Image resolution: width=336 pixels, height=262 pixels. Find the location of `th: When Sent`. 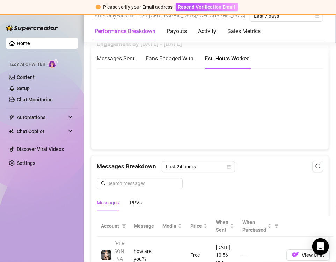

th: When Sent is located at coordinates (225, 226).